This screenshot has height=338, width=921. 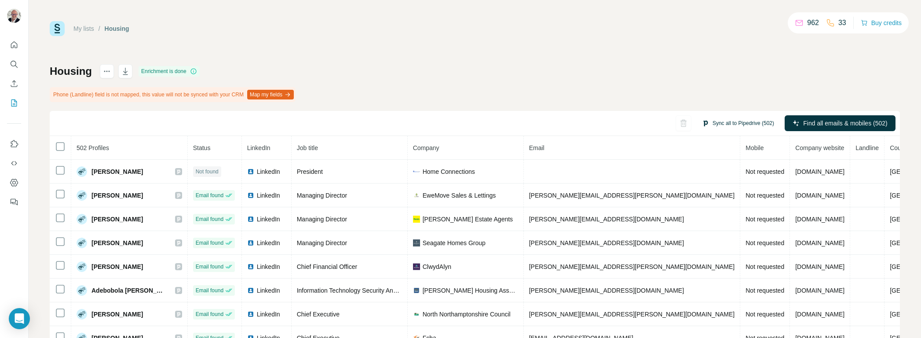 What do you see at coordinates (901, 148) in the screenshot?
I see `span: Country` at bounding box center [901, 148].